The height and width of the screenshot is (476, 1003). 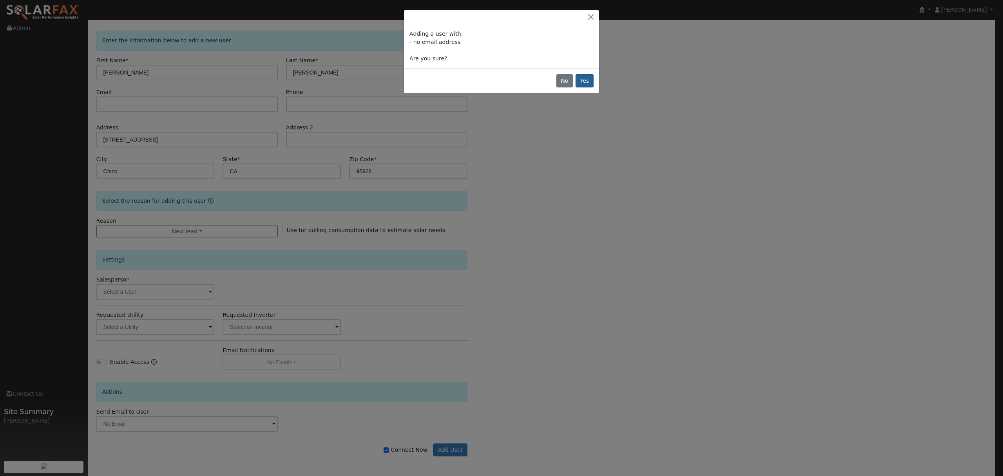 What do you see at coordinates (428, 58) in the screenshot?
I see `span: Are you sure?` at bounding box center [428, 58].